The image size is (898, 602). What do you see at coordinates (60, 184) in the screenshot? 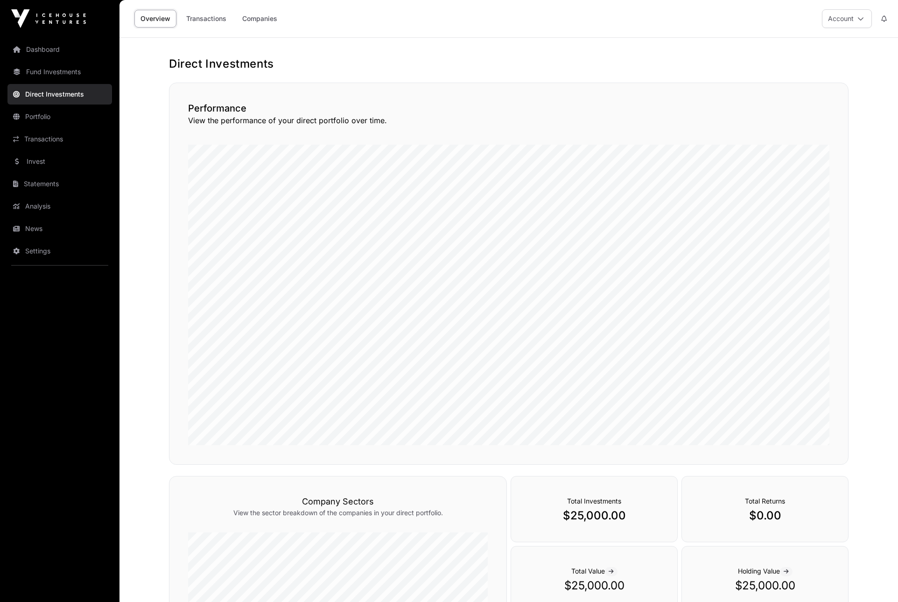
I see `a: Statements` at bounding box center [60, 184].